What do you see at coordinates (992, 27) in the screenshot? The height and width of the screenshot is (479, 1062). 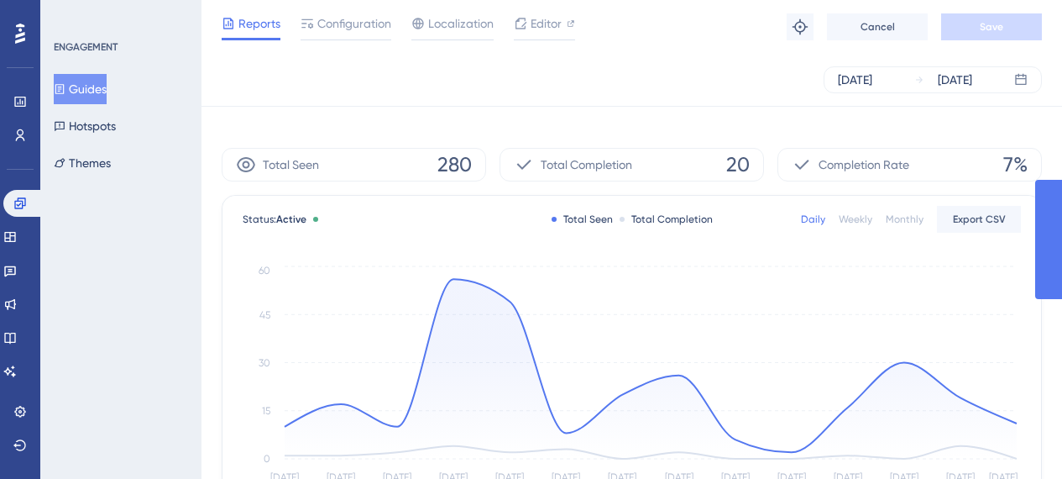 I see `button: Save` at bounding box center [992, 27].